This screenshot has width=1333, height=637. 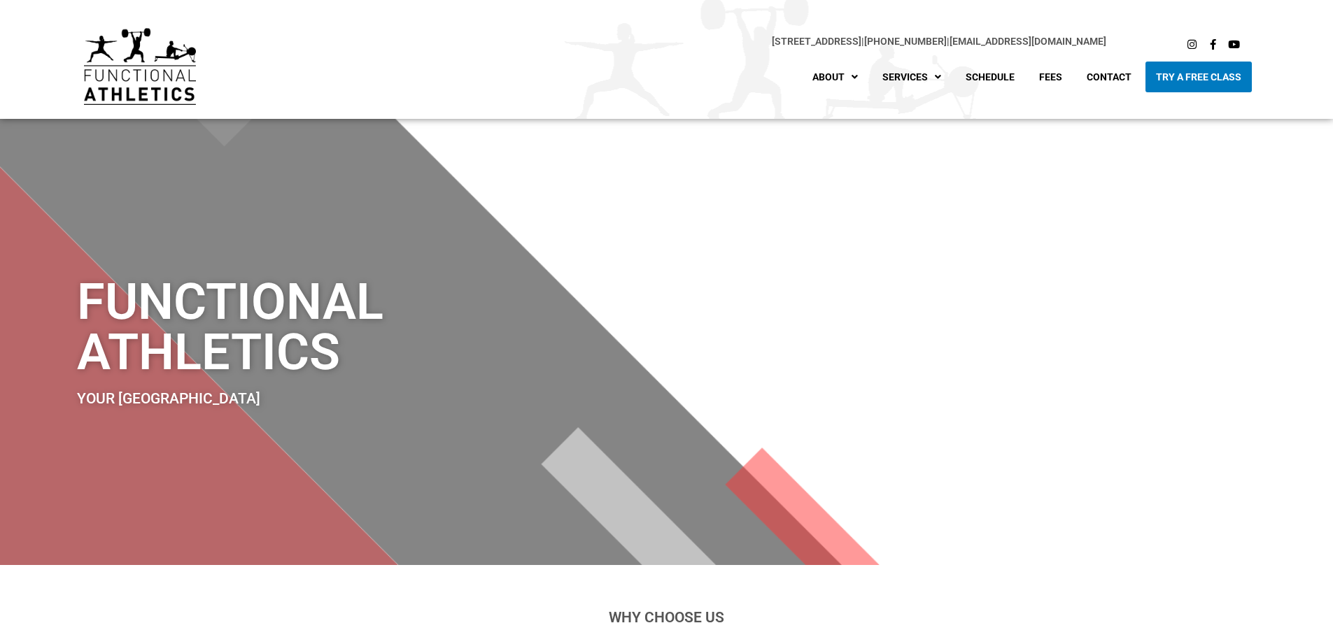 What do you see at coordinates (912, 77) in the screenshot?
I see `a: Services` at bounding box center [912, 77].